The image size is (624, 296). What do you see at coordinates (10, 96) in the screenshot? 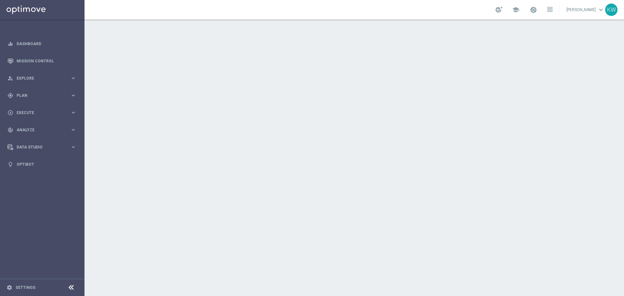
I see `i: gps_fixed` at bounding box center [10, 96].